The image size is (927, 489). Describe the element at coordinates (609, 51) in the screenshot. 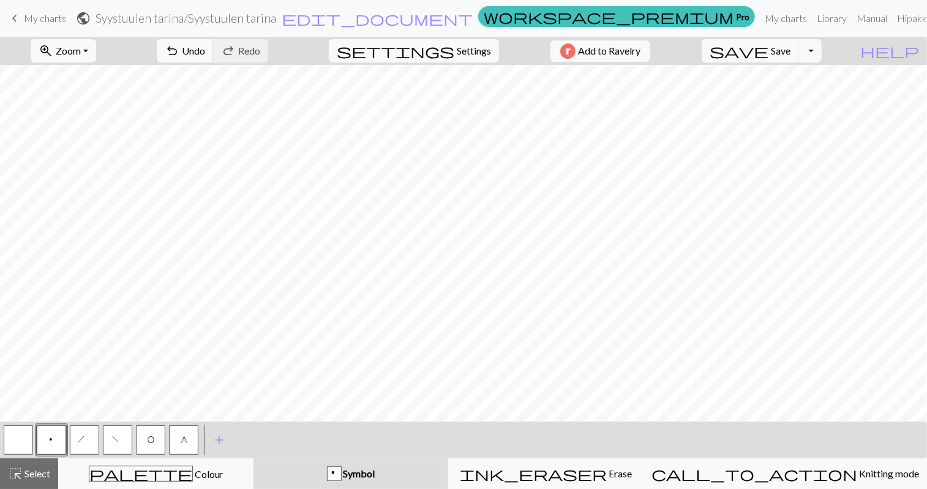

I see `span: Add to Ravelry` at that location.